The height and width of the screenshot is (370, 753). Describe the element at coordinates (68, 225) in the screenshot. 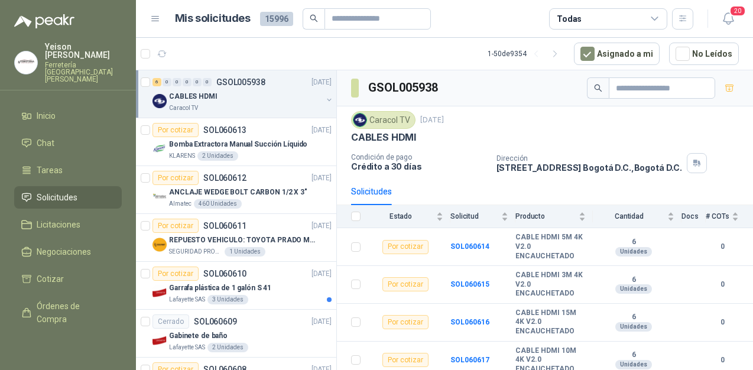

I see `a: Licitaciones` at that location.